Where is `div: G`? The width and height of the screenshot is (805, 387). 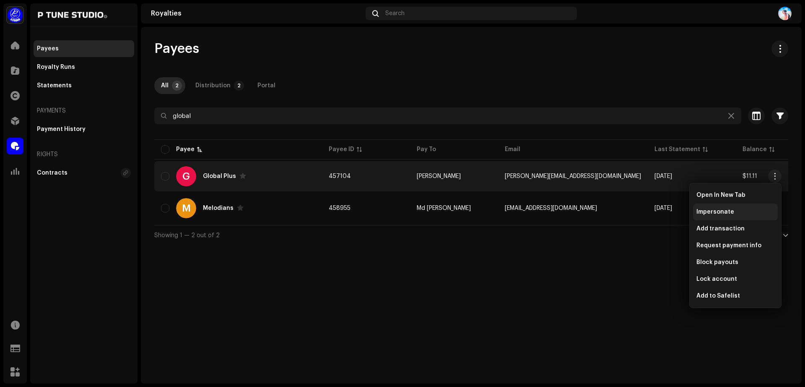
div: G is located at coordinates (186, 176).